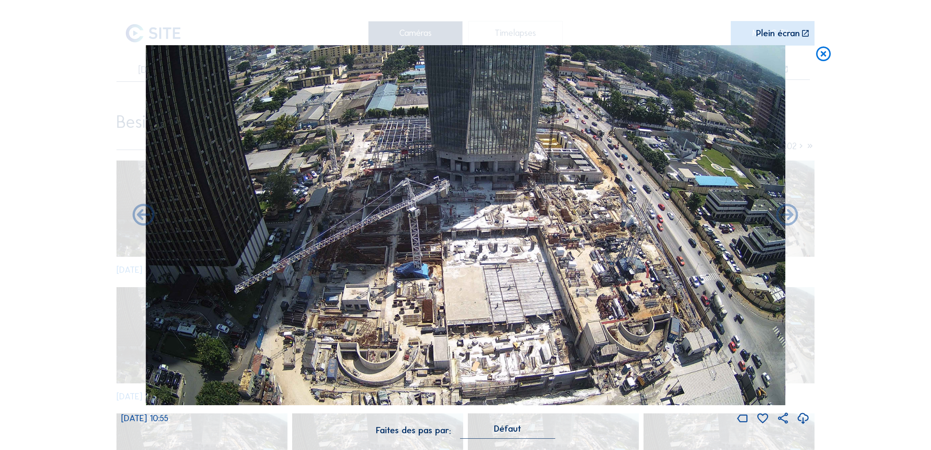 Image resolution: width=931 pixels, height=450 pixels. Describe the element at coordinates (778, 34) in the screenshot. I see `div: Plein écran` at that location.